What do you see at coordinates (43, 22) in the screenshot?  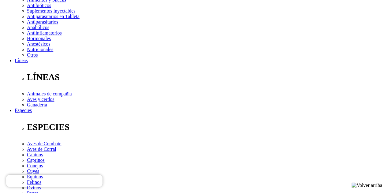 I see `a: Antiparasitarios` at bounding box center [43, 22].